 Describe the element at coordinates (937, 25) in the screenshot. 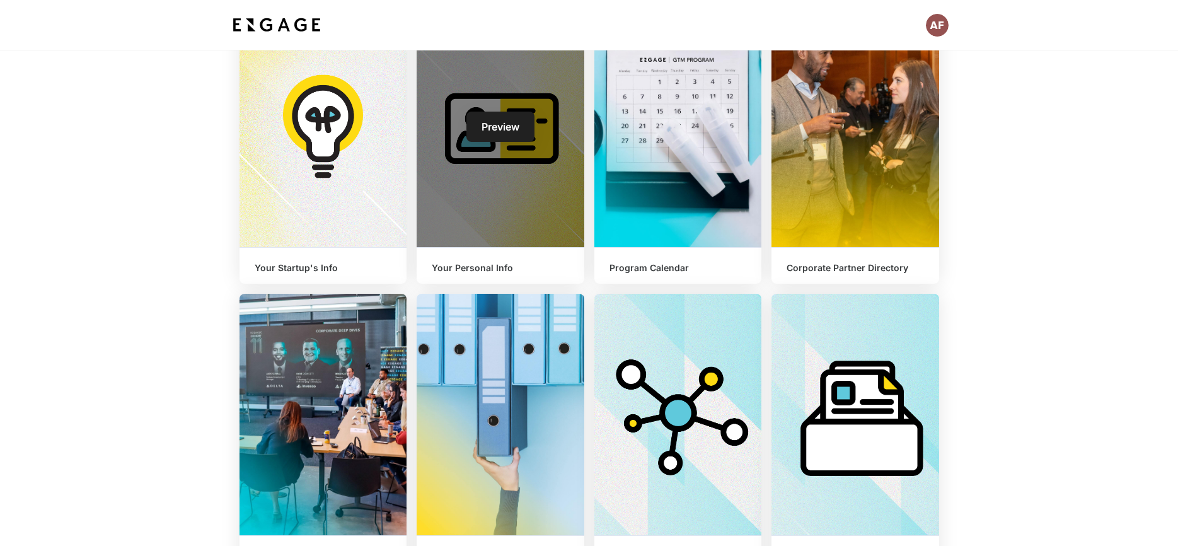

I see `button: Open profile menu` at that location.